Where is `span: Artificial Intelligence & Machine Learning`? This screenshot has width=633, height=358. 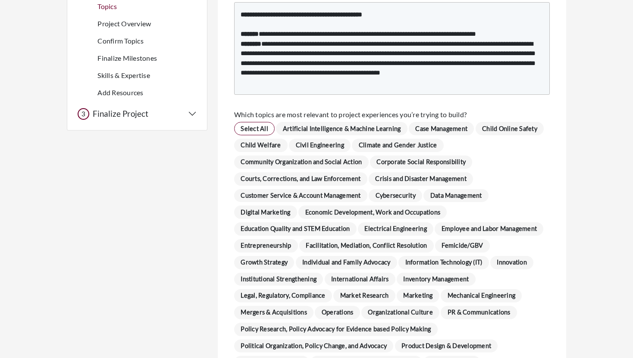
span: Artificial Intelligence & Machine Learning is located at coordinates (342, 129).